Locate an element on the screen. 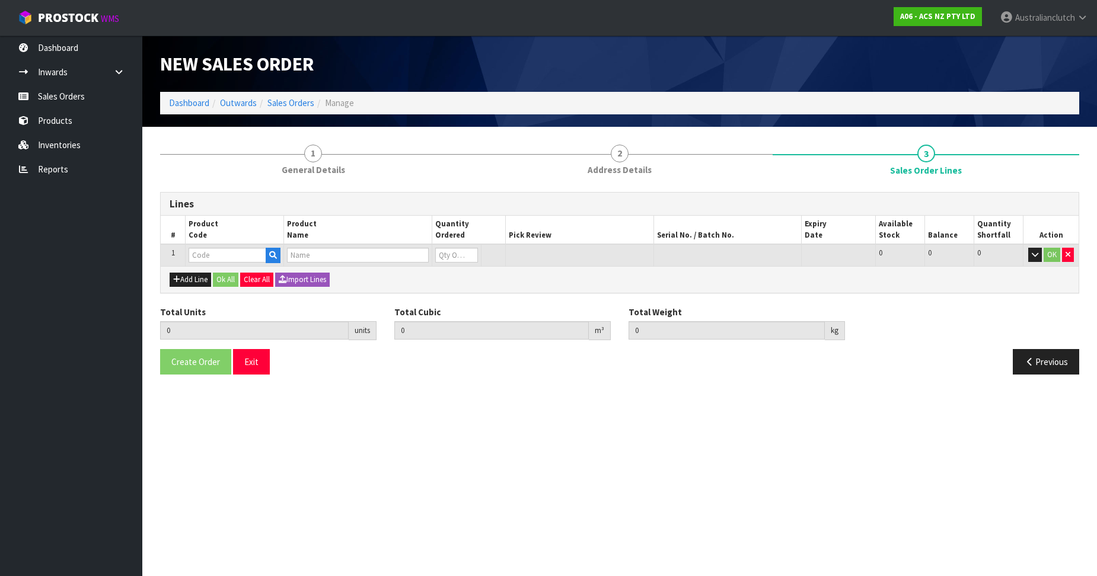 The height and width of the screenshot is (576, 1097). div: kg is located at coordinates (835, 331).